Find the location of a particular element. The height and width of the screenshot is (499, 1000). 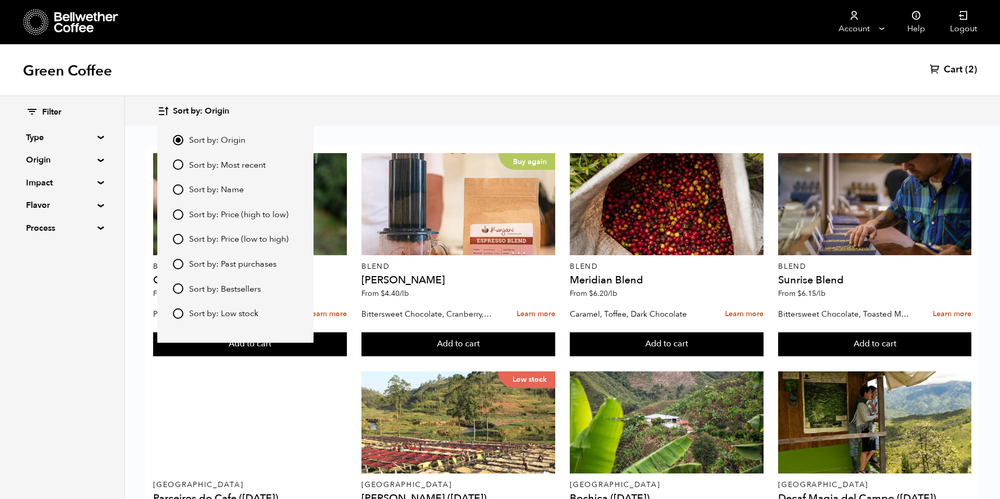

p: Low stock is located at coordinates (527, 380).